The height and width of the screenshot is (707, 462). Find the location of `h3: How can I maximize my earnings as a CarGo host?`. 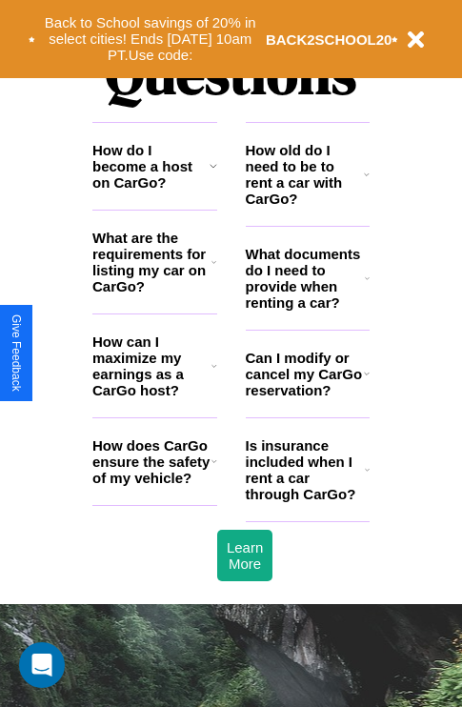

h3: How can I maximize my earnings as a CarGo host? is located at coordinates (152, 366).